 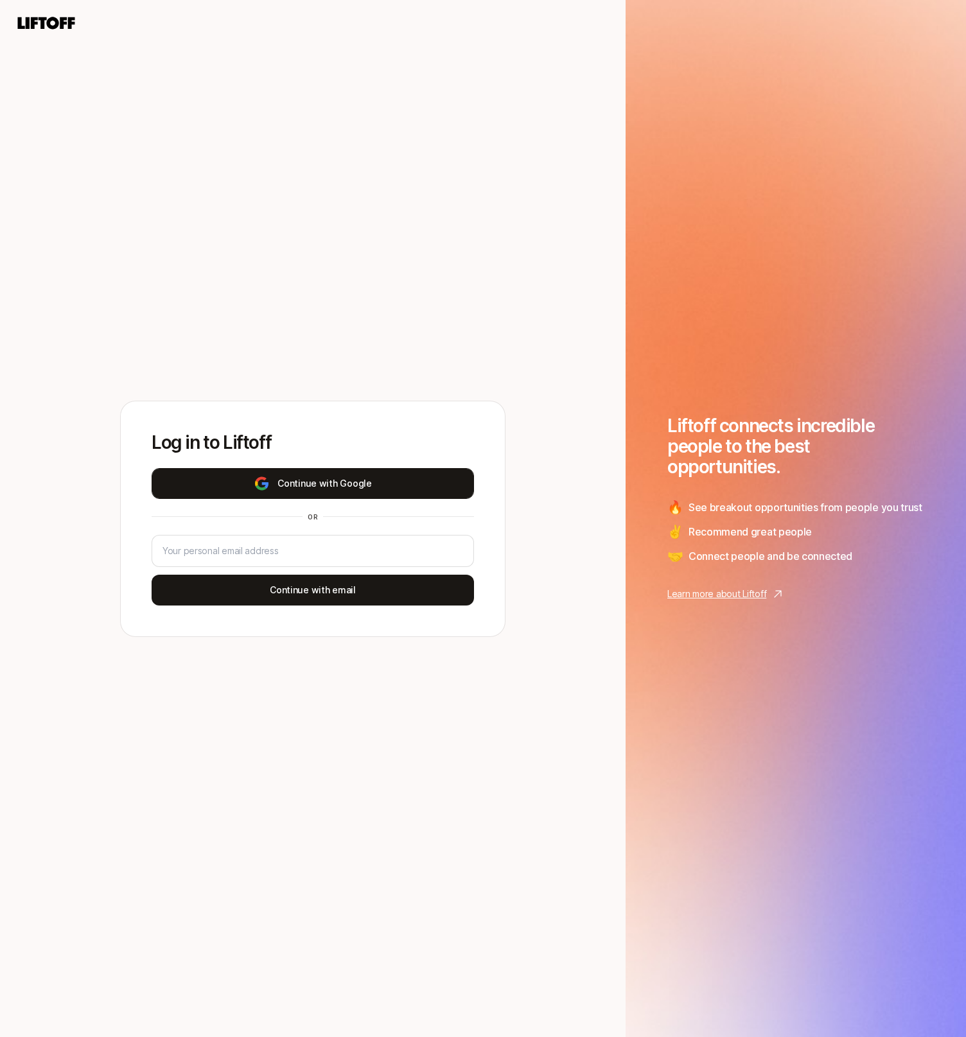 What do you see at coordinates (806, 507) in the screenshot?
I see `span: See breakout opportunities from people you trust` at bounding box center [806, 507].